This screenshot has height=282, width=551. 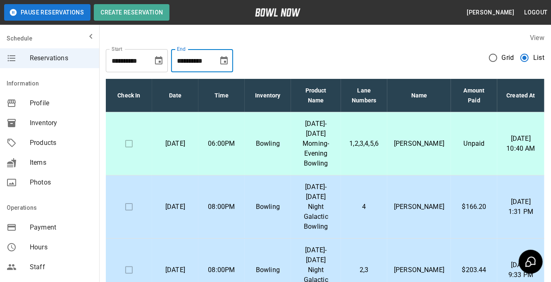 What do you see at coordinates (61, 143) in the screenshot?
I see `span: Products` at bounding box center [61, 143].